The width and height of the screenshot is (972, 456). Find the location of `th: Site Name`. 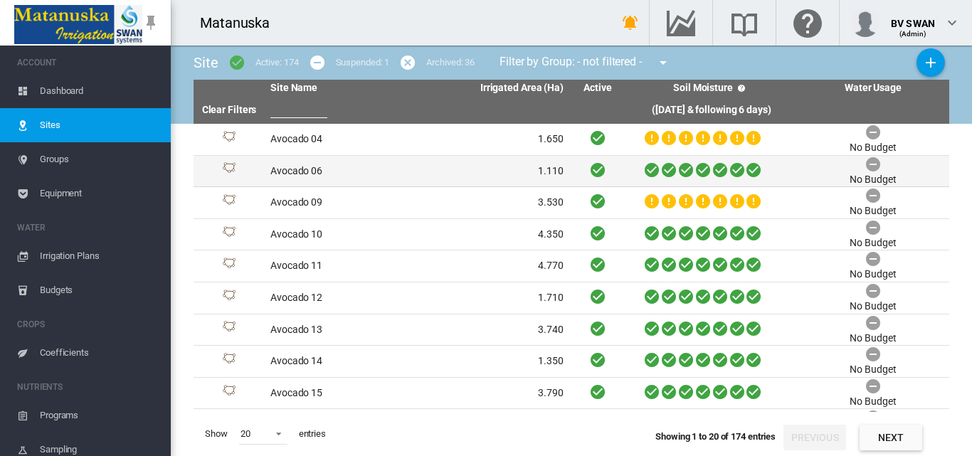

th: Site Name is located at coordinates (341, 88).